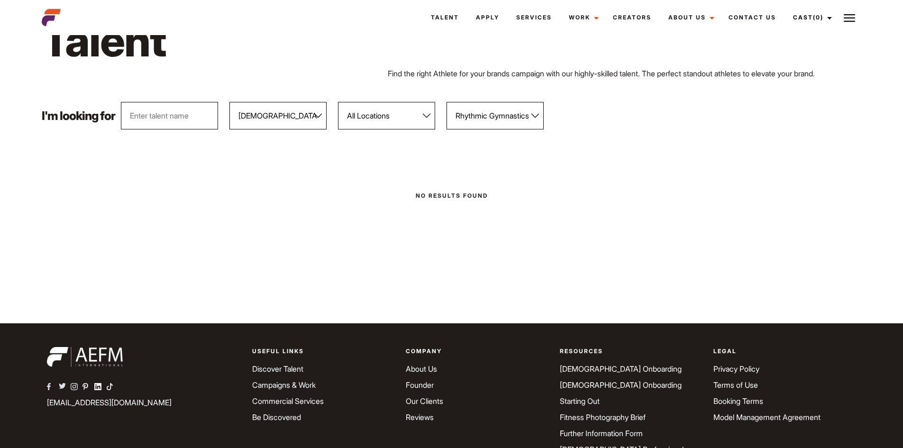 Image resolution: width=903 pixels, height=448 pixels. Describe the element at coordinates (632, 18) in the screenshot. I see `a: Creators` at that location.